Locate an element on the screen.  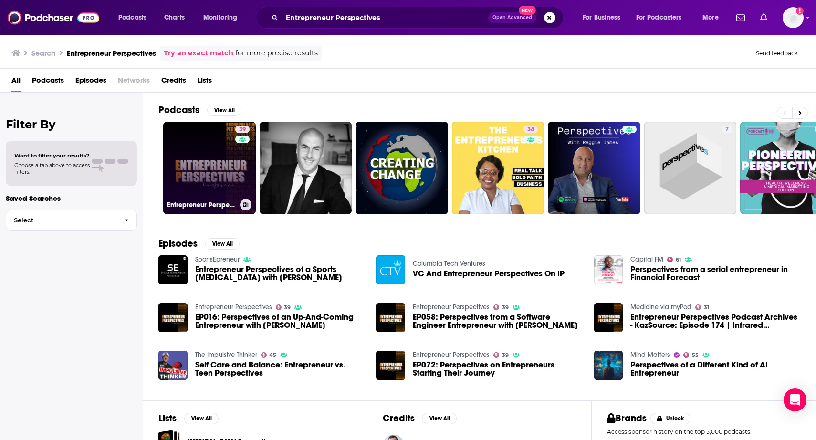
span: Logged in as notablypr is located at coordinates (793, 18).